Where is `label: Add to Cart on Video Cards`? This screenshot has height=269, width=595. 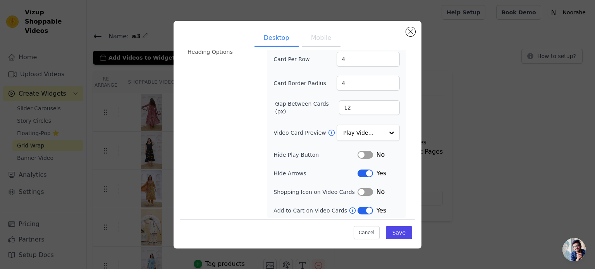 label: Add to Cart on Video Cards is located at coordinates (311, 211).